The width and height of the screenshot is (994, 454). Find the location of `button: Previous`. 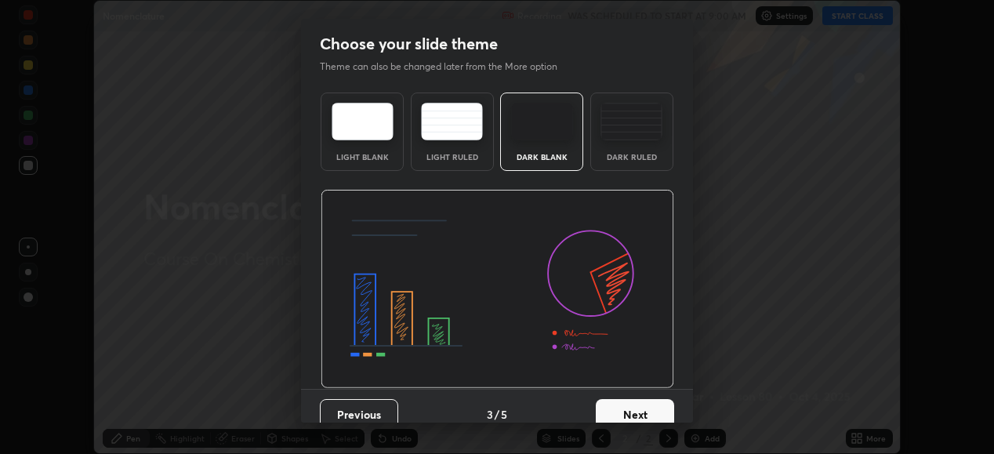

button: Previous is located at coordinates (359, 415).